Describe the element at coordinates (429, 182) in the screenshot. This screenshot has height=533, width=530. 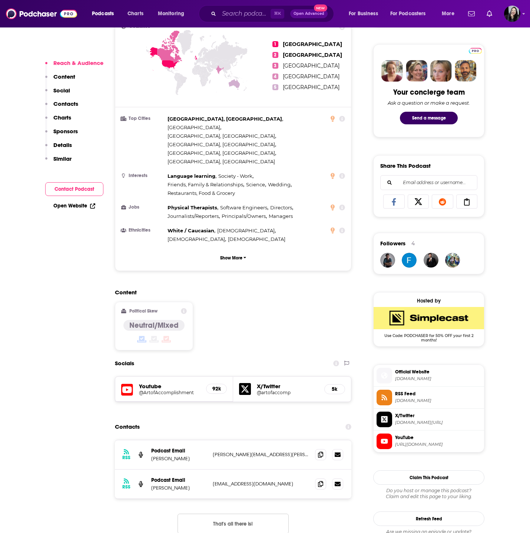
I see `input: Email address or username...` at that location.